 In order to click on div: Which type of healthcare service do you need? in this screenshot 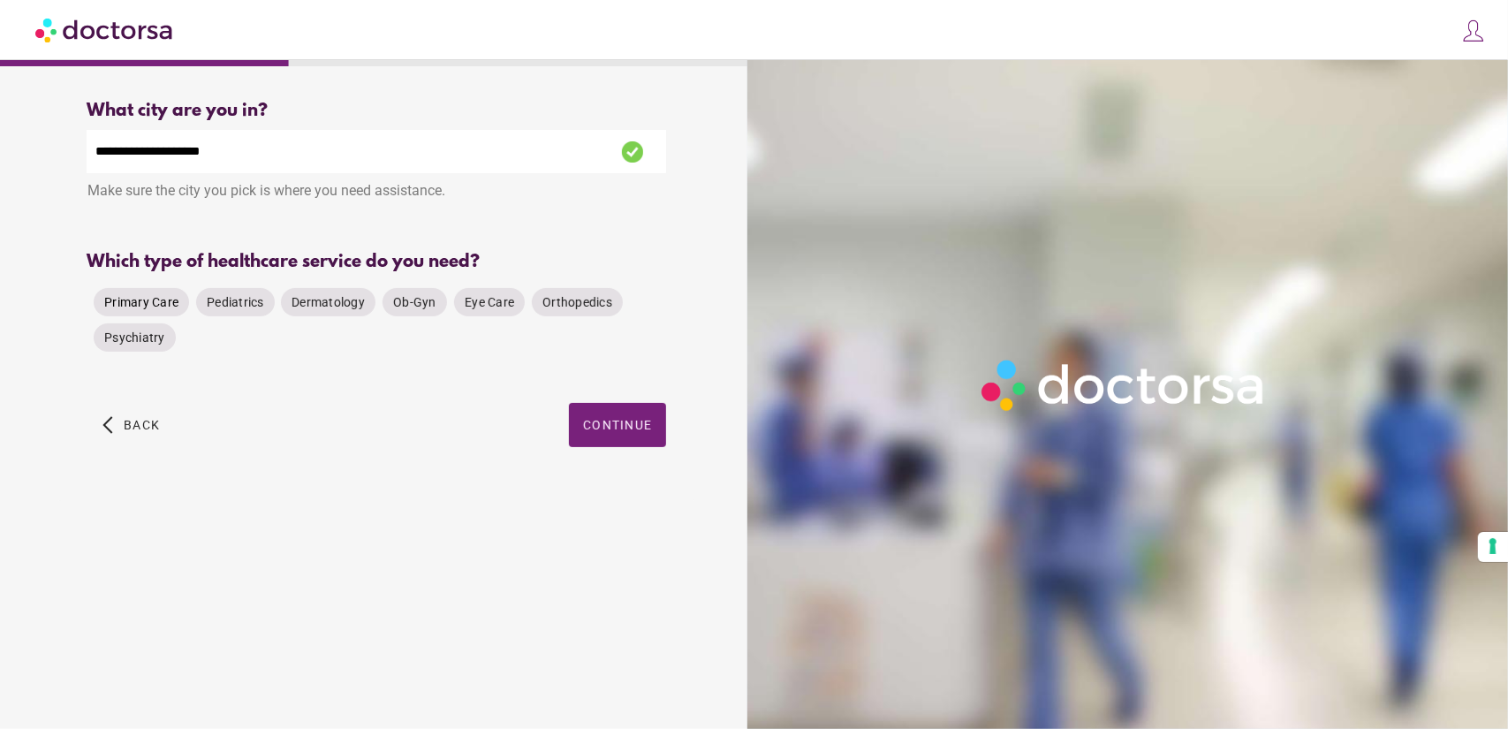, I will do `click(376, 262)`.